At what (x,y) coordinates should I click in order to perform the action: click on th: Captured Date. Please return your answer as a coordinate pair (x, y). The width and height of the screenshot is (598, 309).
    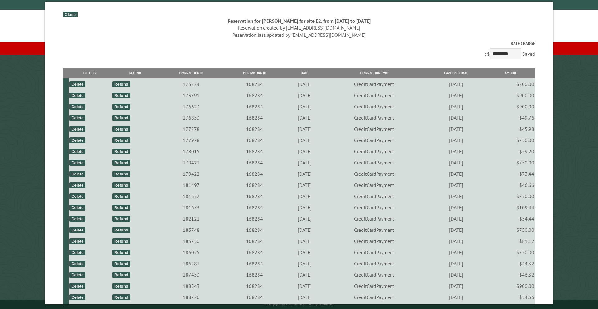
    Looking at the image, I should click on (456, 73).